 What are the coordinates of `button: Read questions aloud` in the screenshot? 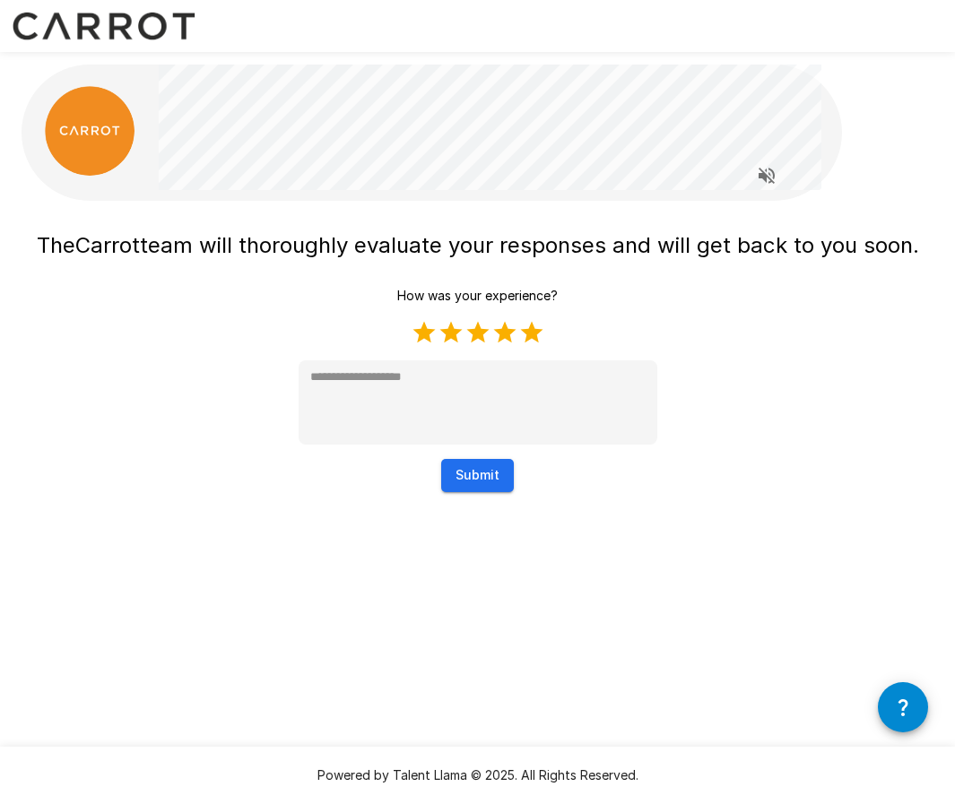 It's located at (766, 176).